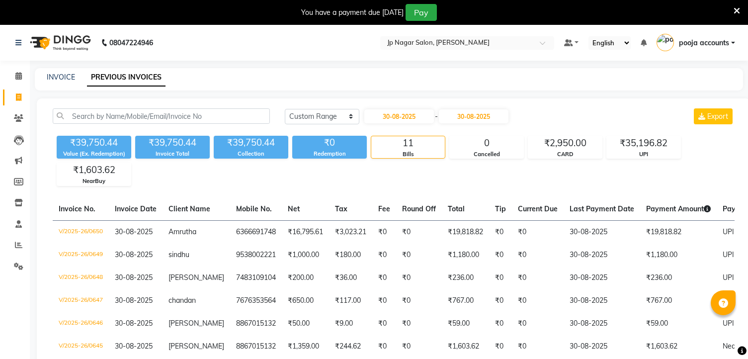  What do you see at coordinates (703, 43) in the screenshot?
I see `span: pooja accounts` at bounding box center [703, 43].